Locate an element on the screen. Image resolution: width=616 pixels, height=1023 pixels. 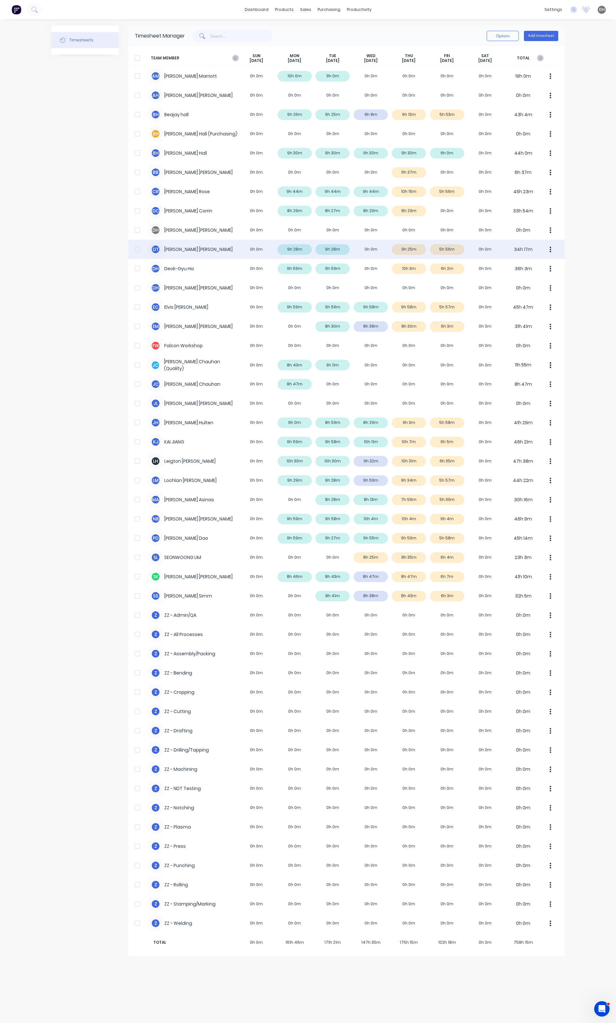
span: 102h 18m is located at coordinates (447, 942).